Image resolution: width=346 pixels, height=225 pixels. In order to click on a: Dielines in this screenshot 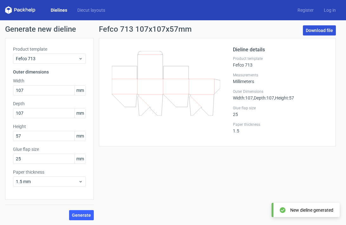, I will do `click(59, 10)`.